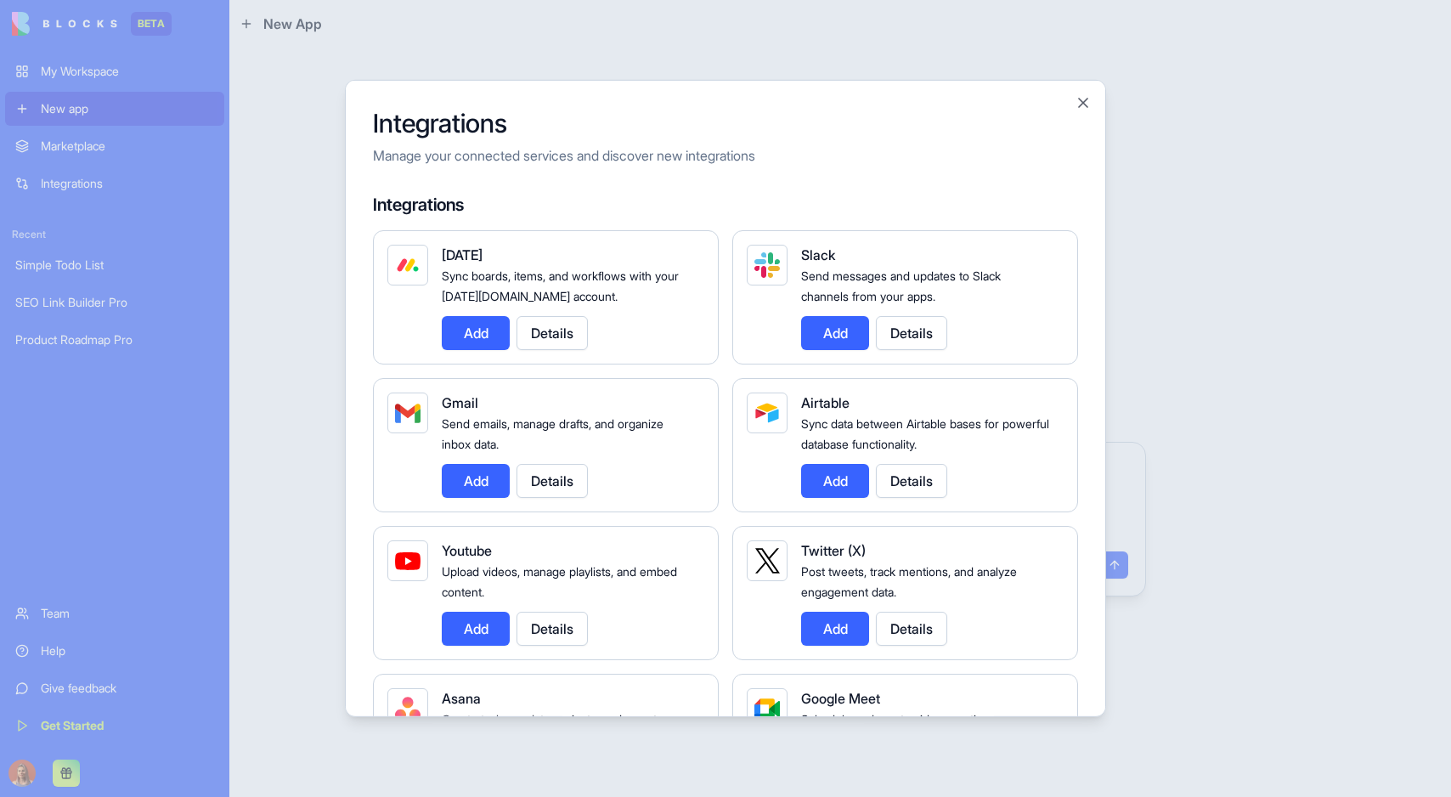 Image resolution: width=1451 pixels, height=797 pixels. What do you see at coordinates (833, 550) in the screenshot?
I see `span: Twitter (X)` at bounding box center [833, 550].